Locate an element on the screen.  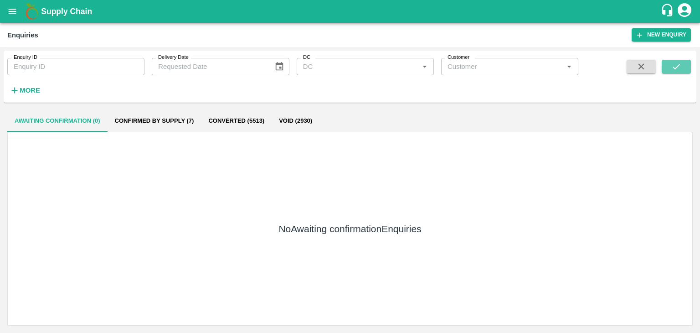
button: open drawer is located at coordinates (12, 11).